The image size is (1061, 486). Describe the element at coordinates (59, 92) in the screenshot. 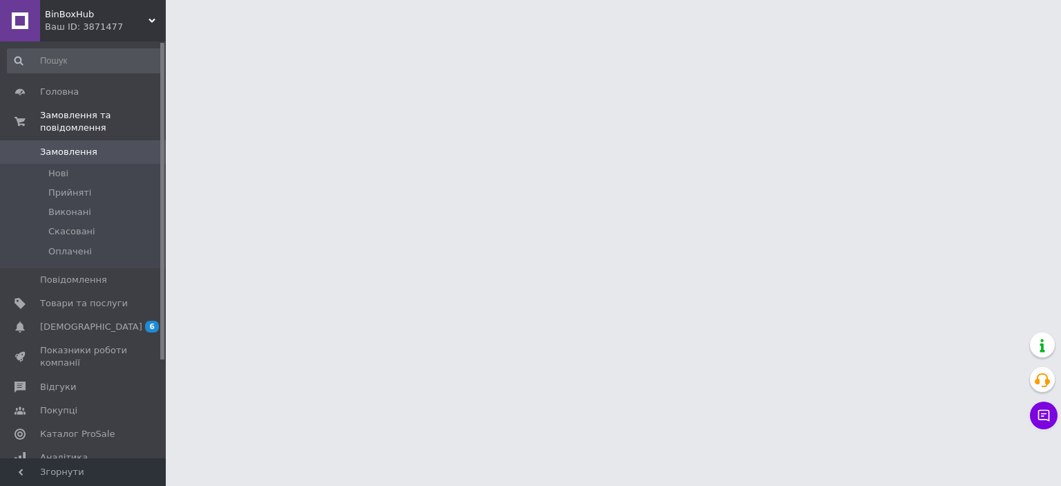

I see `span: Головна` at that location.